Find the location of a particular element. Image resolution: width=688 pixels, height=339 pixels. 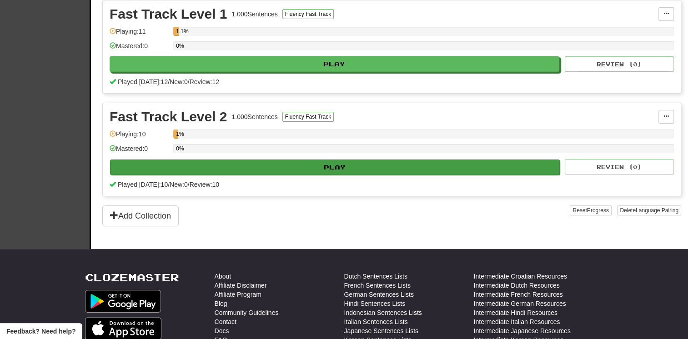

a: Intermediate Dutch Resources is located at coordinates (517, 286).